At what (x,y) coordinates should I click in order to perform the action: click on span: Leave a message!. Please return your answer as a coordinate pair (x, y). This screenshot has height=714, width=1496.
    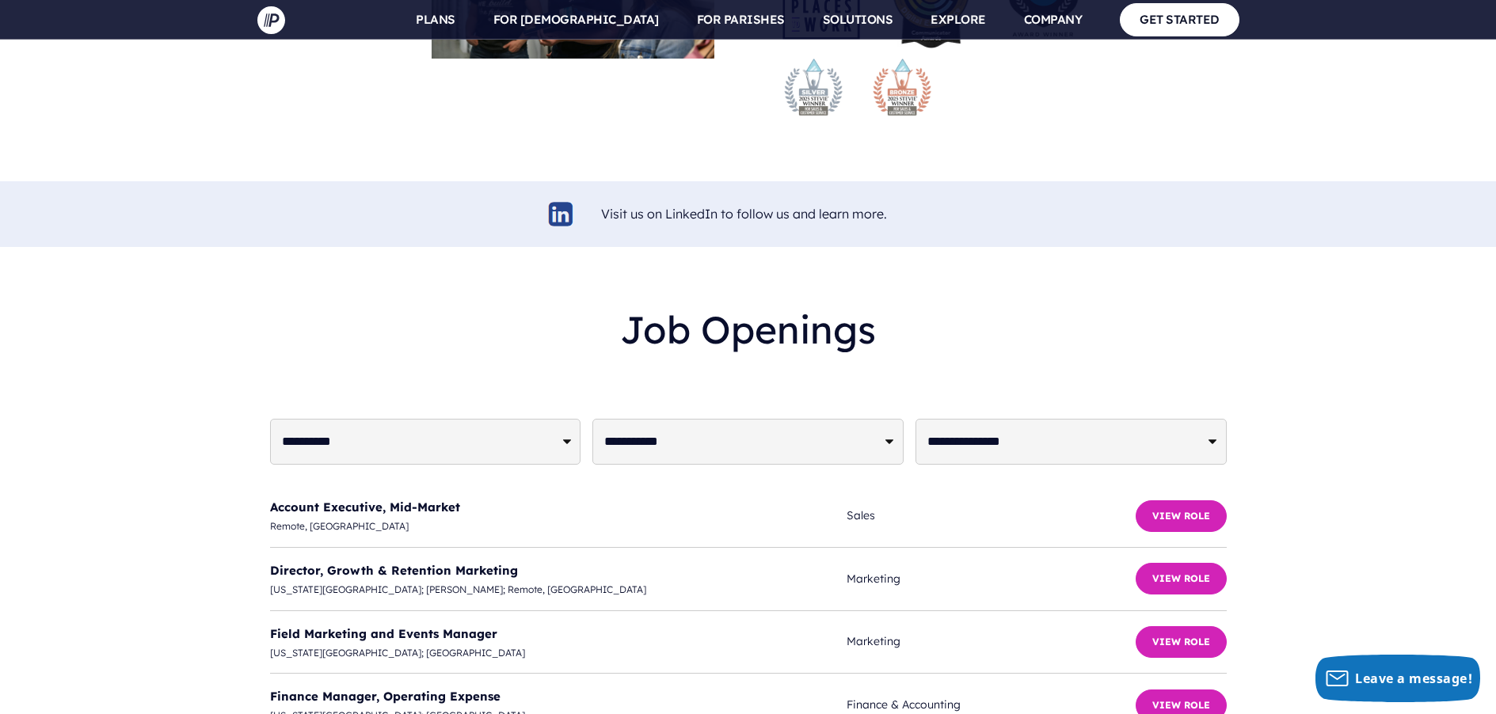
    Looking at the image, I should click on (1414, 679).